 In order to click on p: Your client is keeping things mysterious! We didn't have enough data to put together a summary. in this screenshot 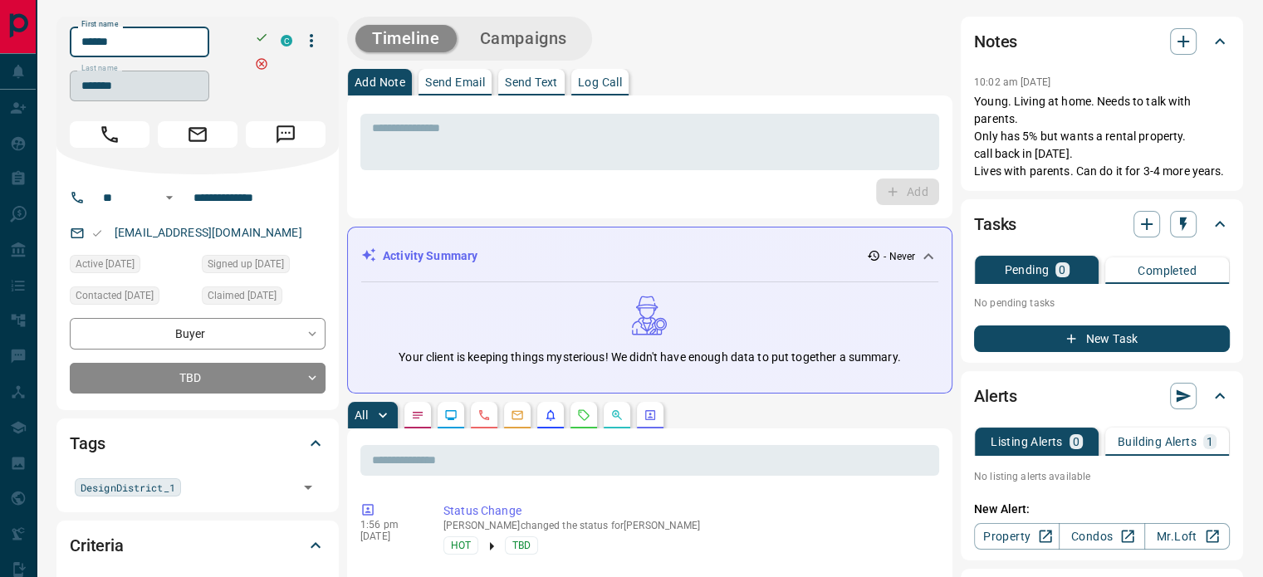, I will do `click(649, 357)`.